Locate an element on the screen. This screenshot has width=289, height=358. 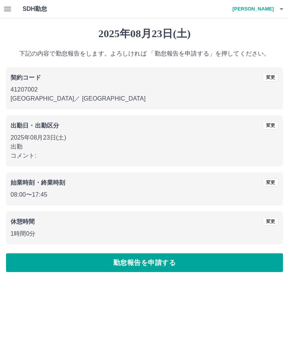
p: 下記の内容で勤怠報告をします。よろしければ 「勤怠報告を申請する」を押してください。 is located at coordinates (144, 54).